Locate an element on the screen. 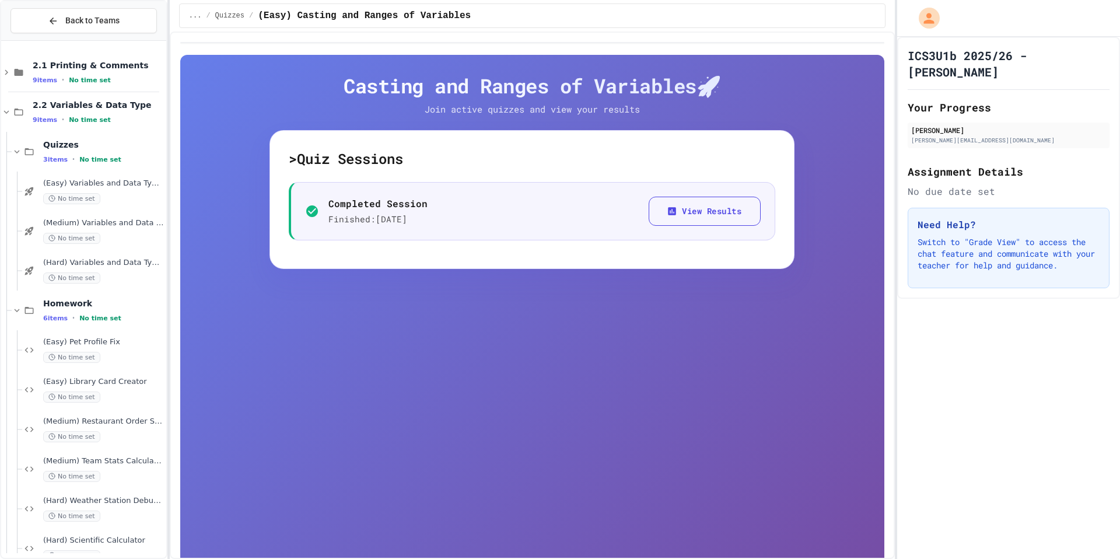 The image size is (1120, 559). h2: Your Progress is located at coordinates (1008, 107).